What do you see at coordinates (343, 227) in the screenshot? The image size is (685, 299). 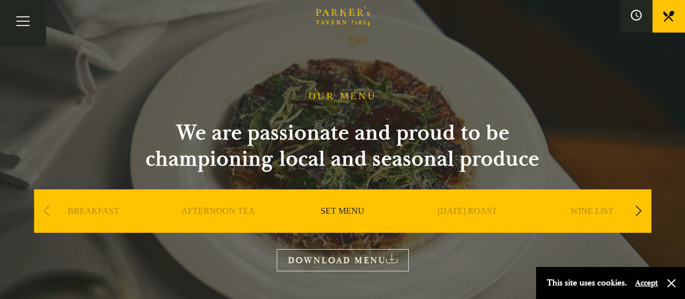 I see `div: 3 / 9` at bounding box center [343, 227].